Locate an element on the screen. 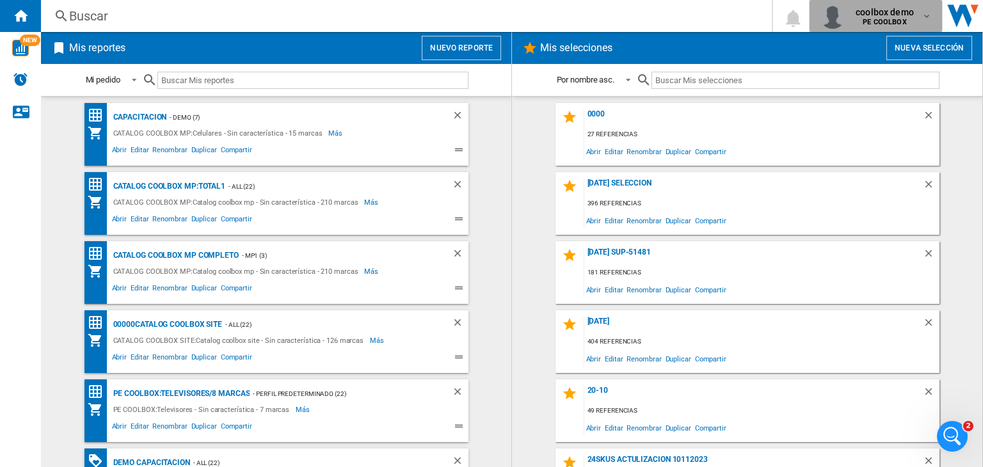  button: Nueva selección is located at coordinates (929, 48).